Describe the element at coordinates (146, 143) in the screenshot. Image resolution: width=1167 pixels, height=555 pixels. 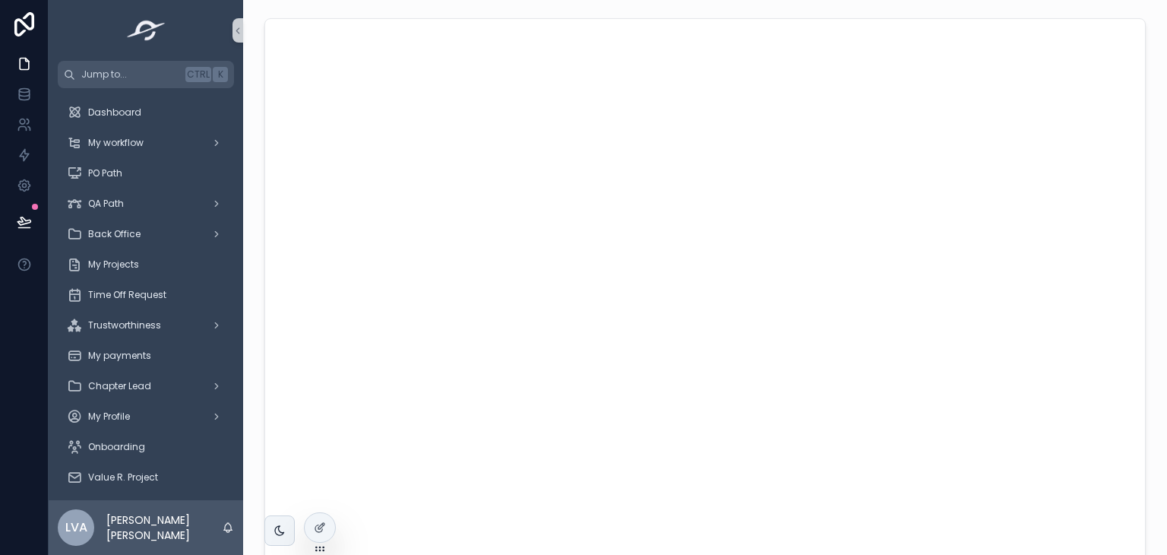
I see `a: My workflow` at that location.